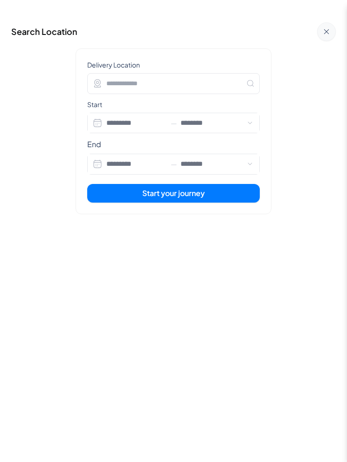  Describe the element at coordinates (173, 65) in the screenshot. I see `label: Delivery Location` at that location.